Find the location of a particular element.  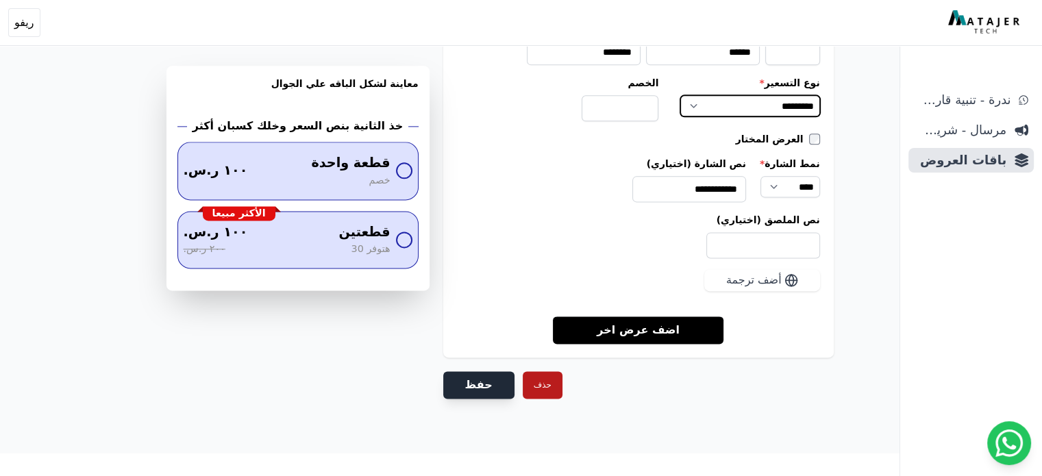

label: نص الملصق (اختياري) is located at coordinates (639, 220).